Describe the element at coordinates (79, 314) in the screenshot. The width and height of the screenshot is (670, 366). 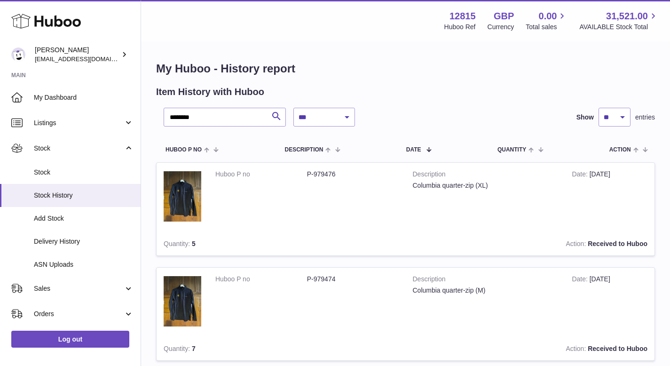
I see `span: Orders` at that location.